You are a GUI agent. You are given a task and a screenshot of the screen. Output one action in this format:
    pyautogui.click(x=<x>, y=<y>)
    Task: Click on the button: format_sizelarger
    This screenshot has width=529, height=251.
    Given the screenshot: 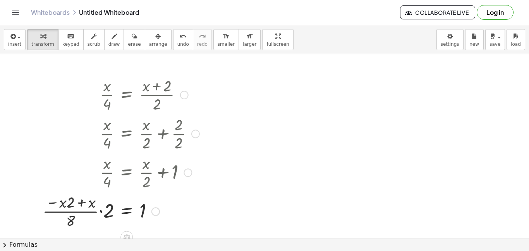 What is the action you would take?
    pyautogui.click(x=250, y=40)
    